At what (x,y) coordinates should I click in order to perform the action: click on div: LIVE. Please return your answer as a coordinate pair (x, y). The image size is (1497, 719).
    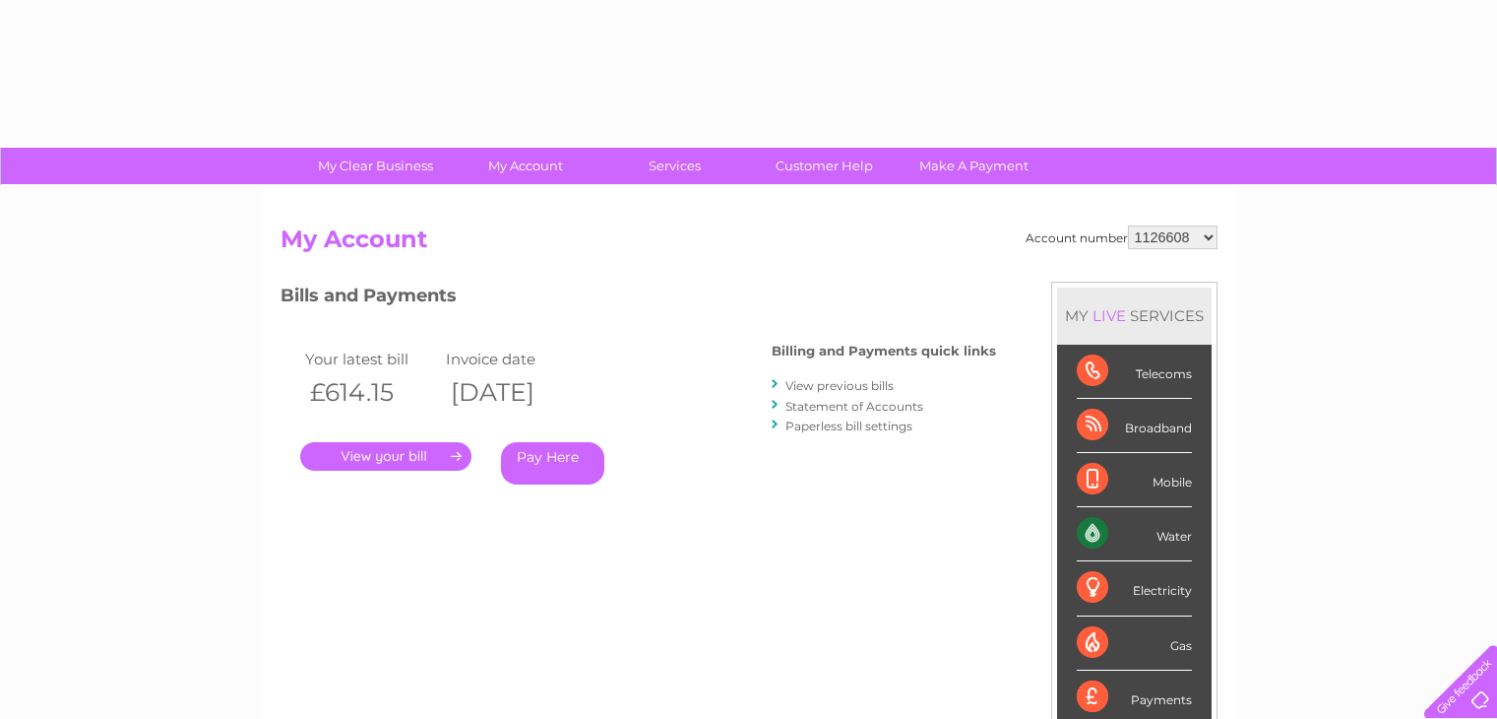
    Looking at the image, I should click on (1109, 315).